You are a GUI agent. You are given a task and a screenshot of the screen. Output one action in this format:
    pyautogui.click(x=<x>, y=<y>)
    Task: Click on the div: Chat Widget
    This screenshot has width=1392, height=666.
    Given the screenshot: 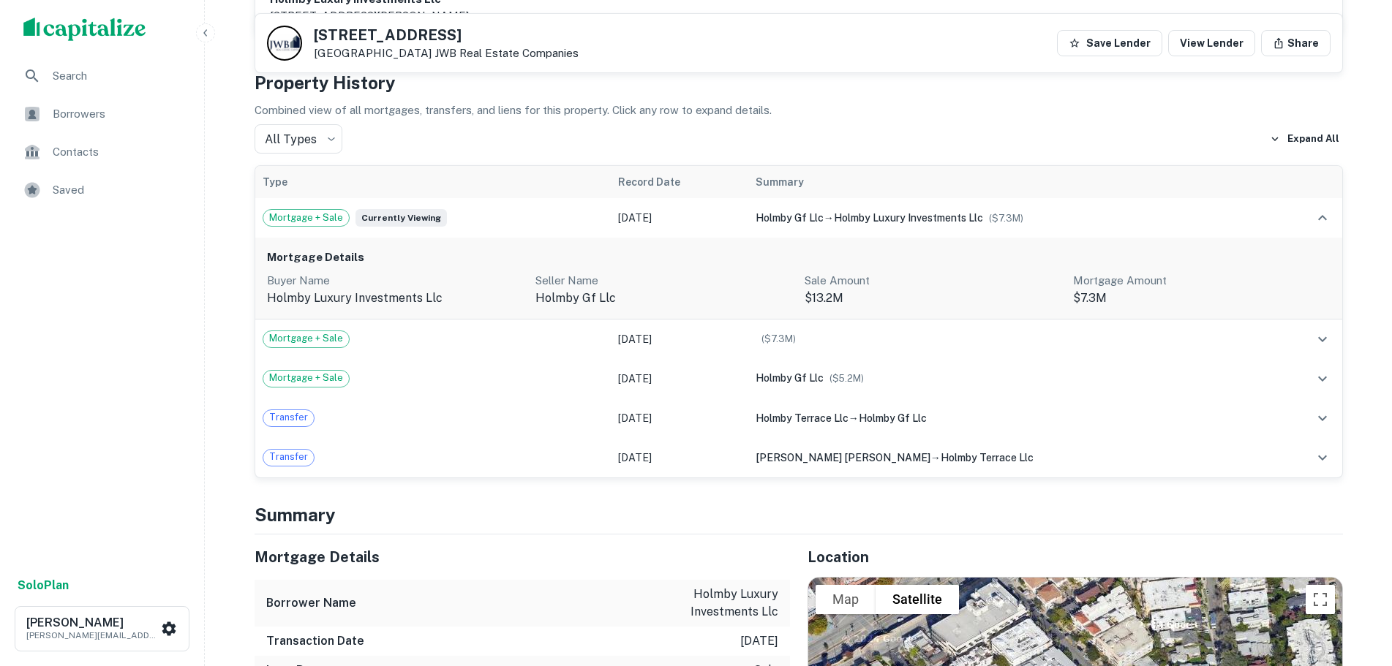 What is the action you would take?
    pyautogui.click(x=1356, y=585)
    